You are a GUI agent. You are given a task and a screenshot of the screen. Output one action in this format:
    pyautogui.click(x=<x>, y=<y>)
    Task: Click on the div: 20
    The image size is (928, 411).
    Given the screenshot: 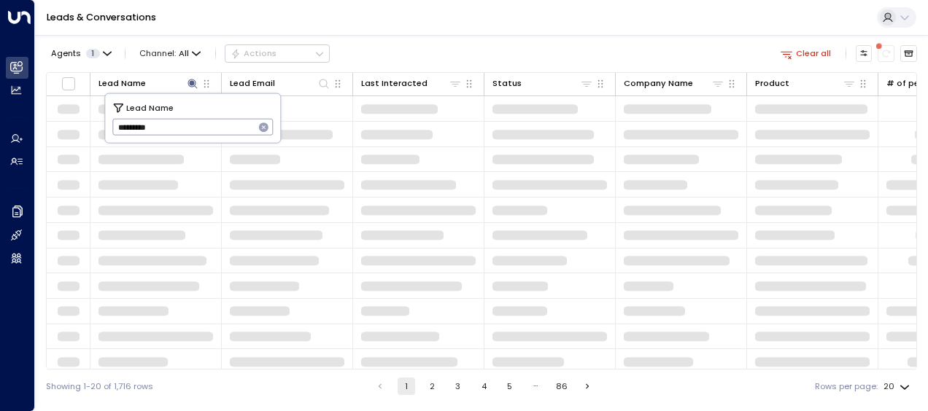 What is the action you would take?
    pyautogui.click(x=898, y=387)
    